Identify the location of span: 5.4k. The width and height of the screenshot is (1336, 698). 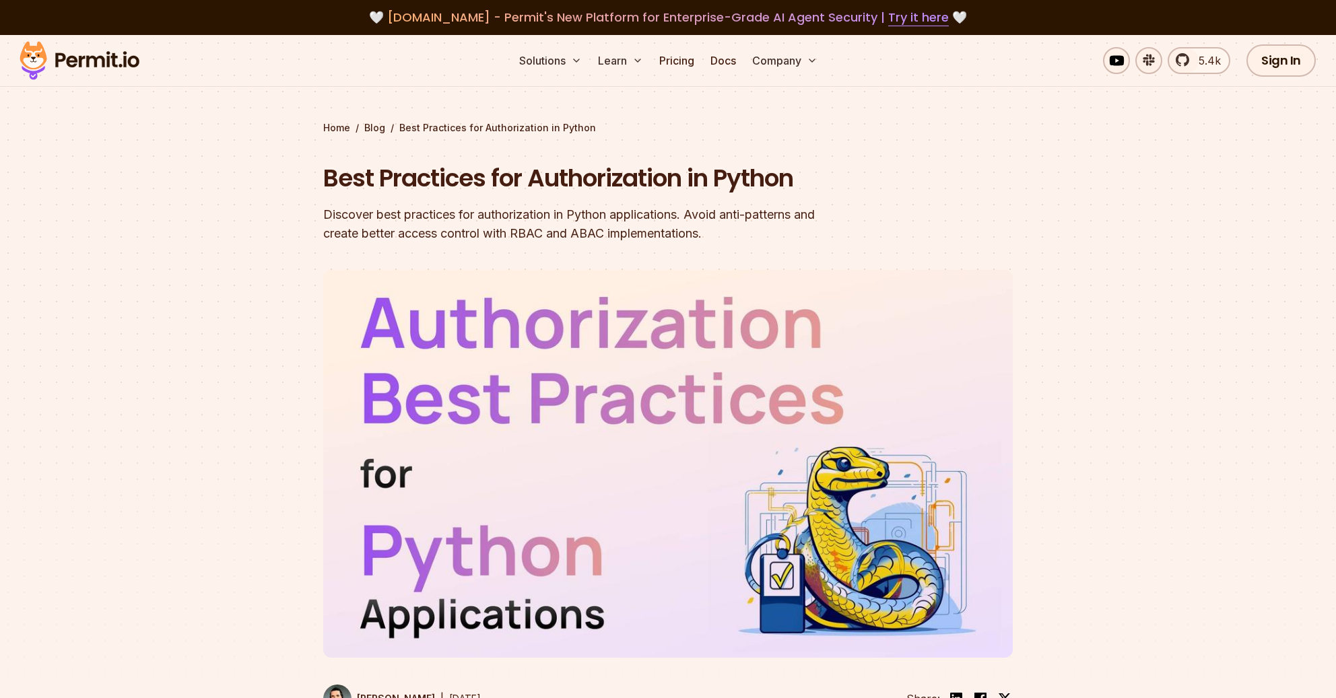
(1205, 61).